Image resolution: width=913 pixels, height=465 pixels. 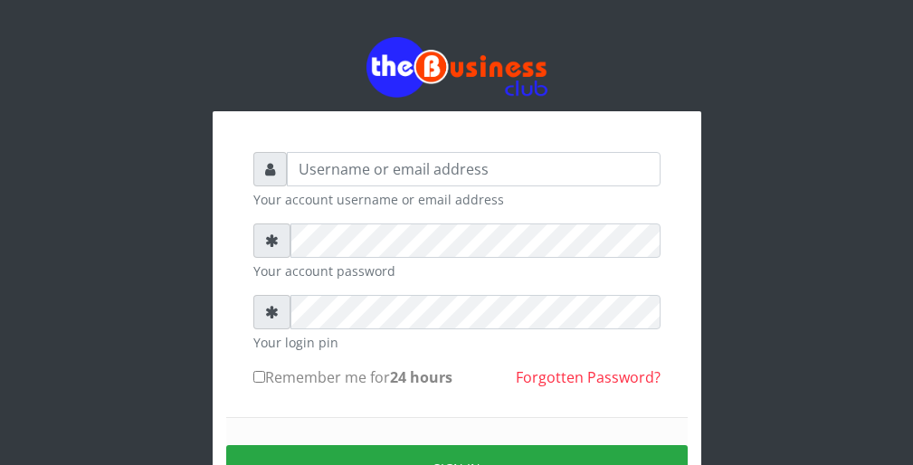 I want to click on input: Username or email address, so click(x=473, y=169).